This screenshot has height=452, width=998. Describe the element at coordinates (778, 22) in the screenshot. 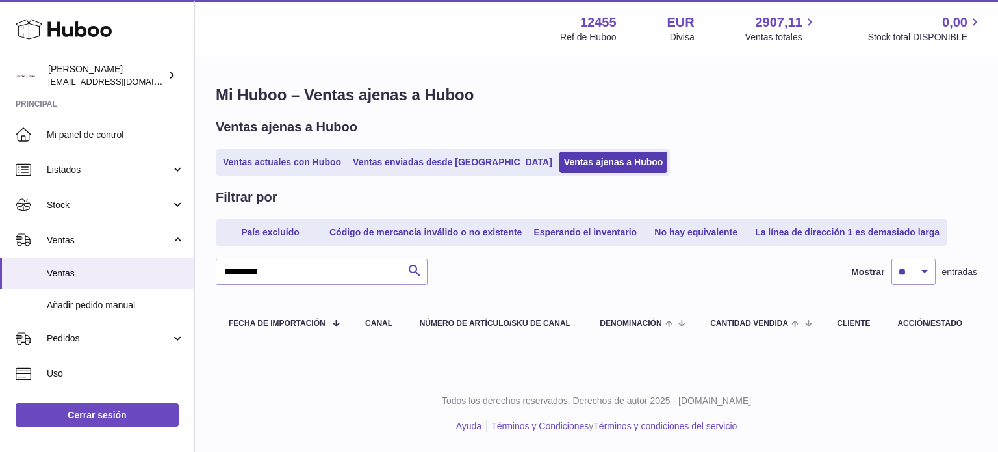

I see `span: 2907,11` at that location.